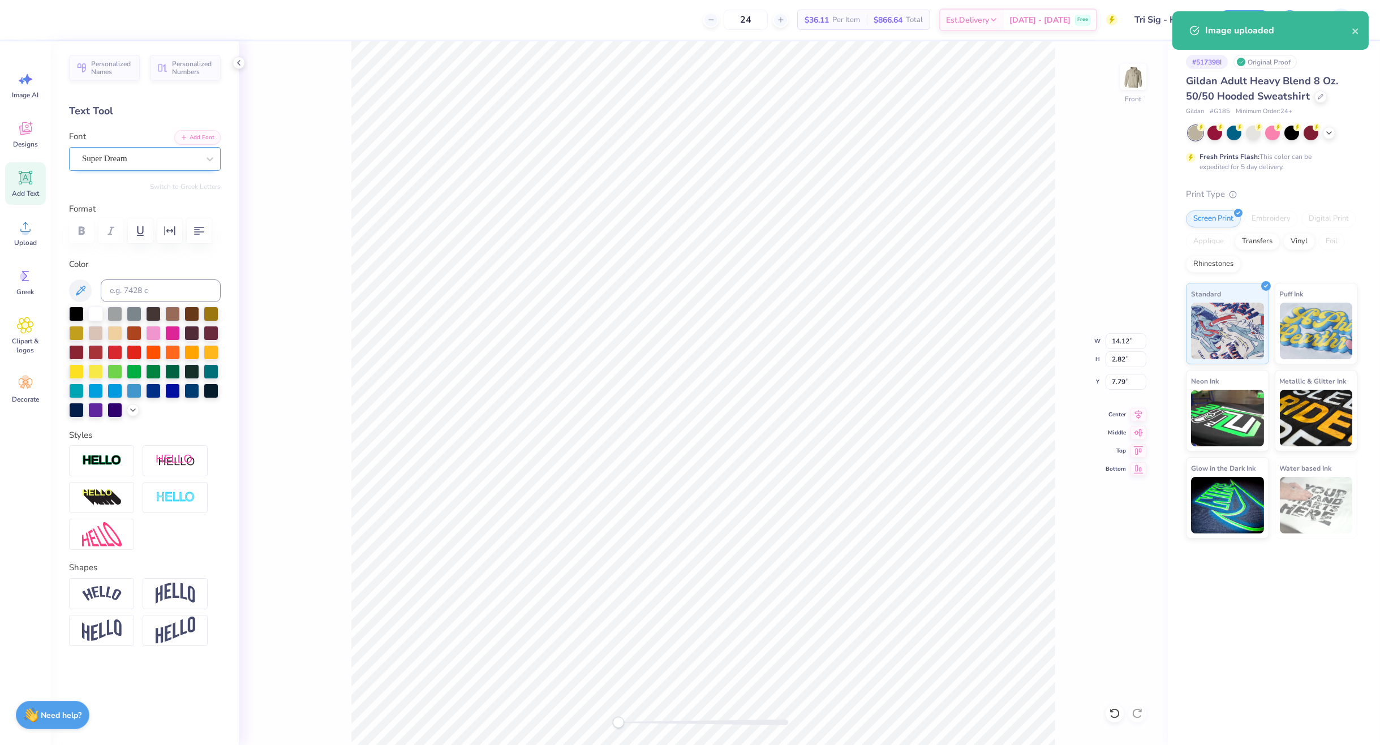 The width and height of the screenshot is (1380, 745). I want to click on img: Flag, so click(102, 630).